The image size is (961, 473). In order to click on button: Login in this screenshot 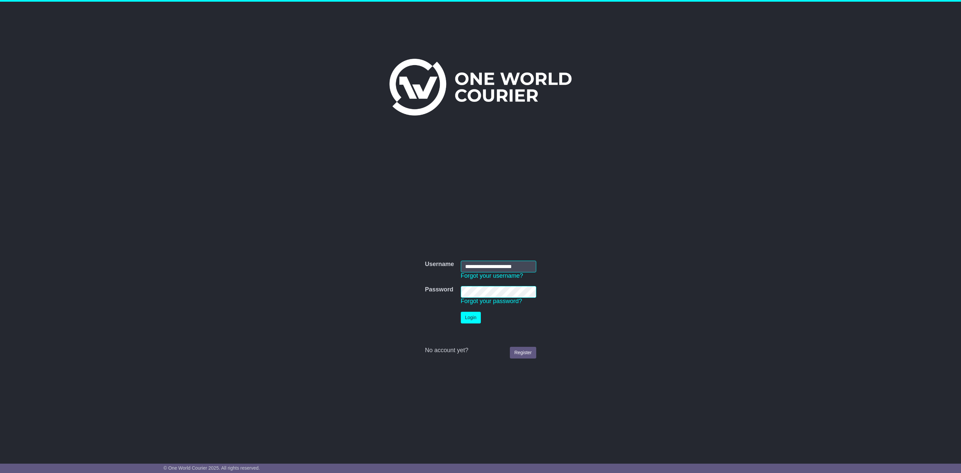, I will do `click(471, 317)`.